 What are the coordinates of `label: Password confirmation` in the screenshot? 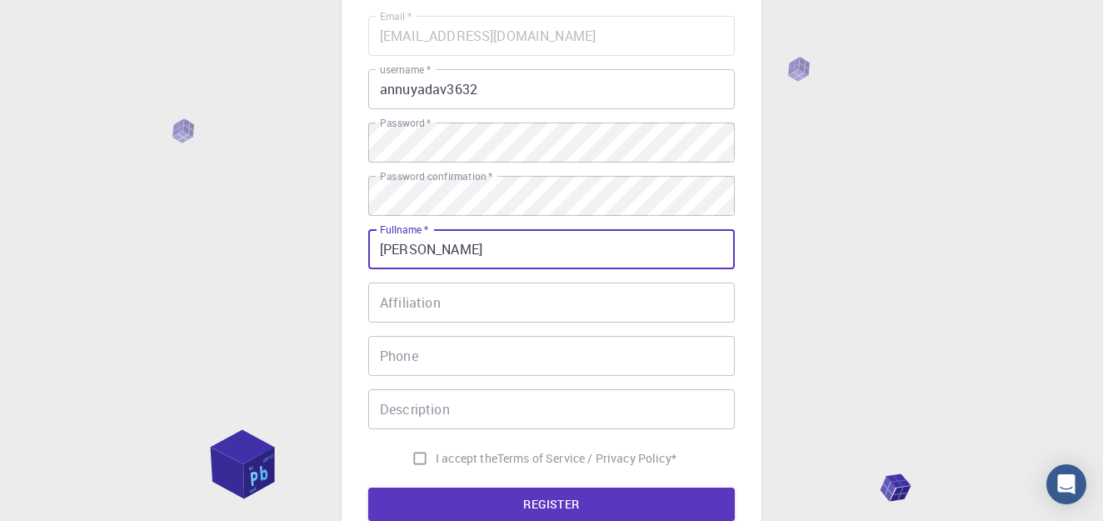 It's located at (436, 176).